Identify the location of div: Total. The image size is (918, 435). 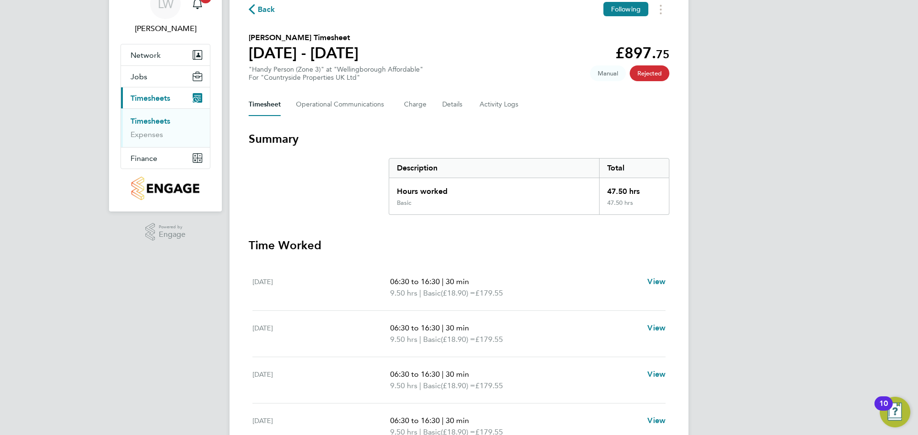
(634, 168).